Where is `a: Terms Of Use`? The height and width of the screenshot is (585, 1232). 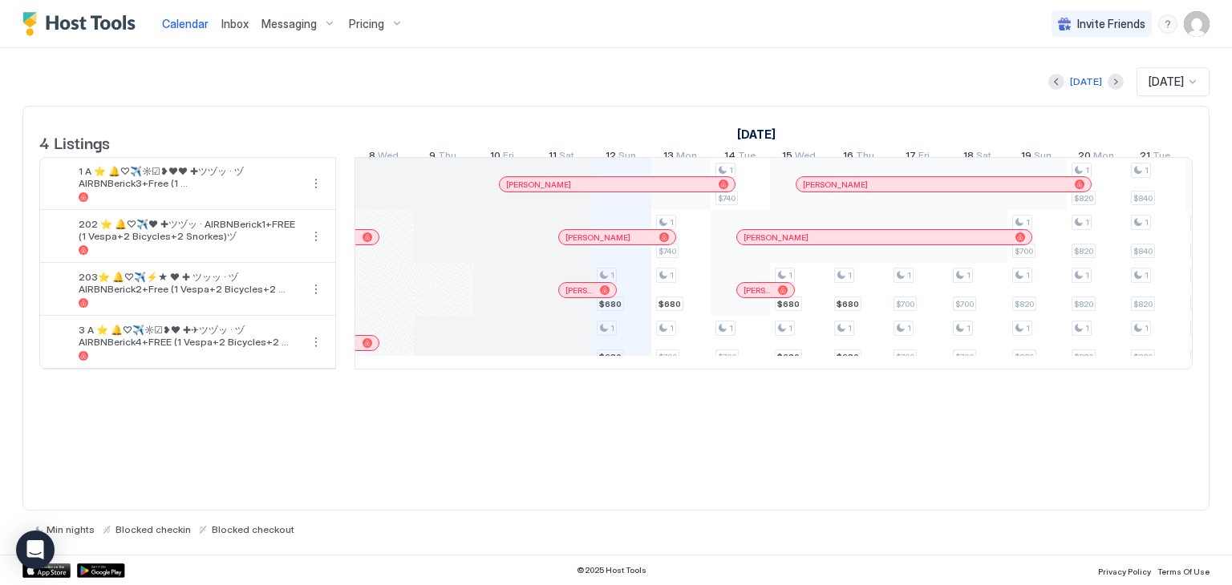
a: Terms Of Use is located at coordinates (1183, 570).